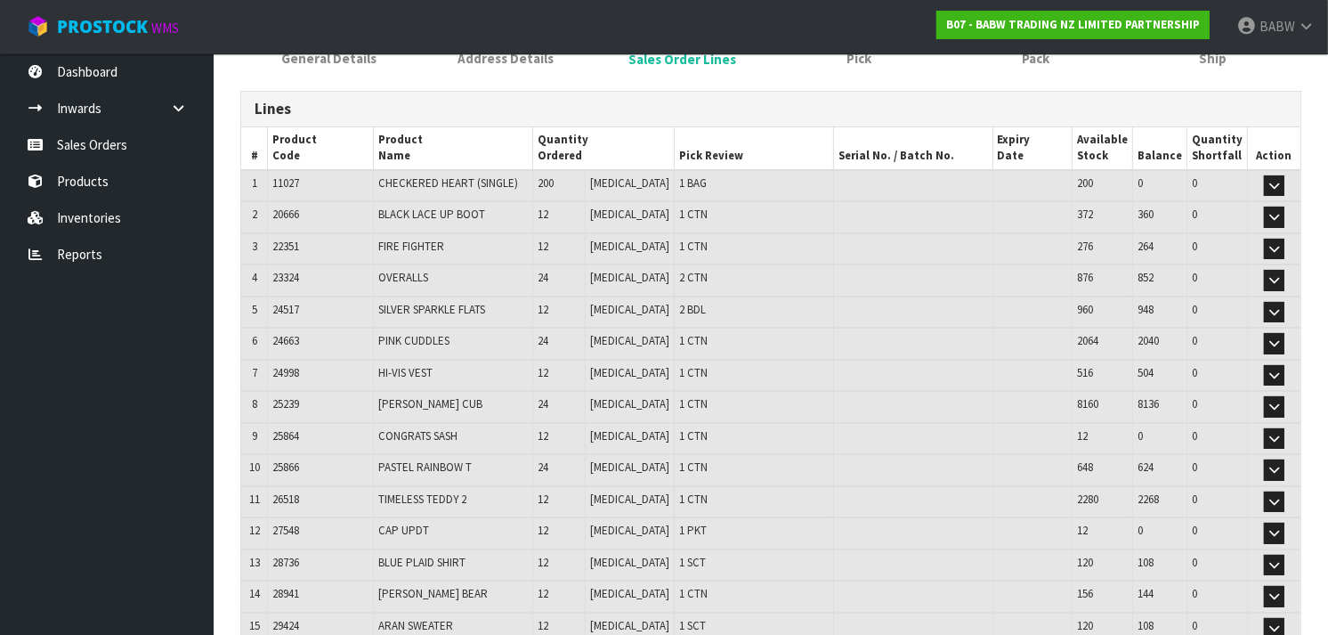 The height and width of the screenshot is (635, 1328). I want to click on span: 516, so click(1085, 372).